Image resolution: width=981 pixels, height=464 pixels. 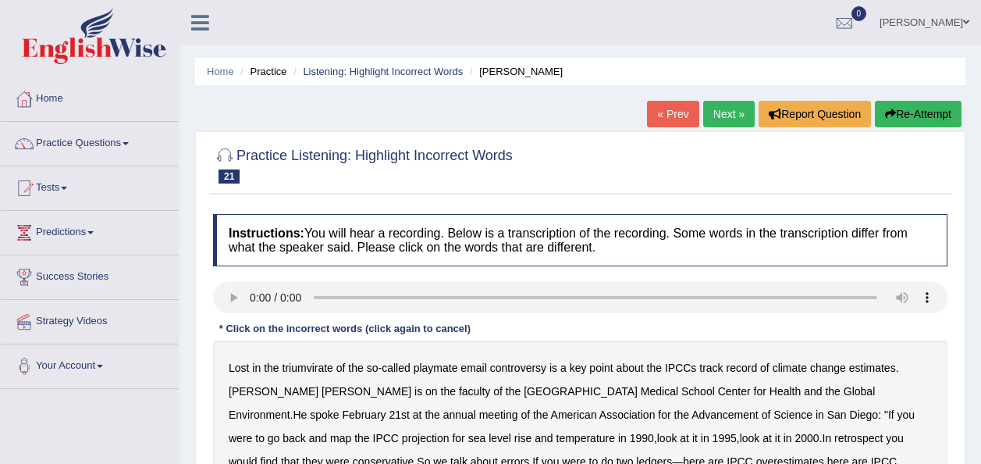 What do you see at coordinates (659, 391) in the screenshot?
I see `b: Medical` at bounding box center [659, 391].